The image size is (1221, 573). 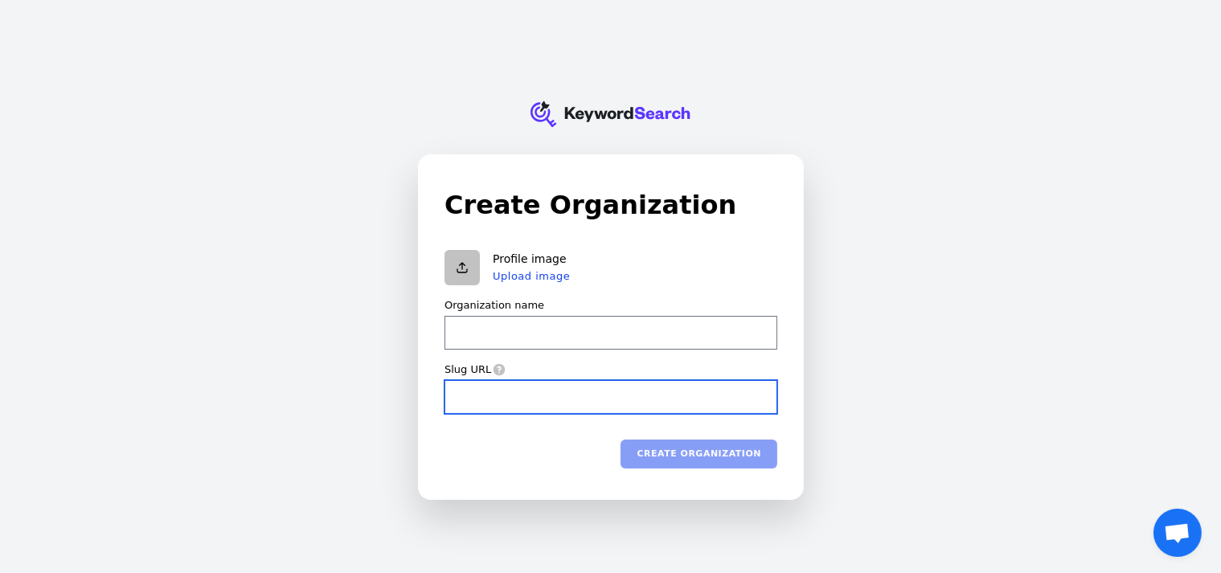 I want to click on p: Profile image, so click(x=531, y=260).